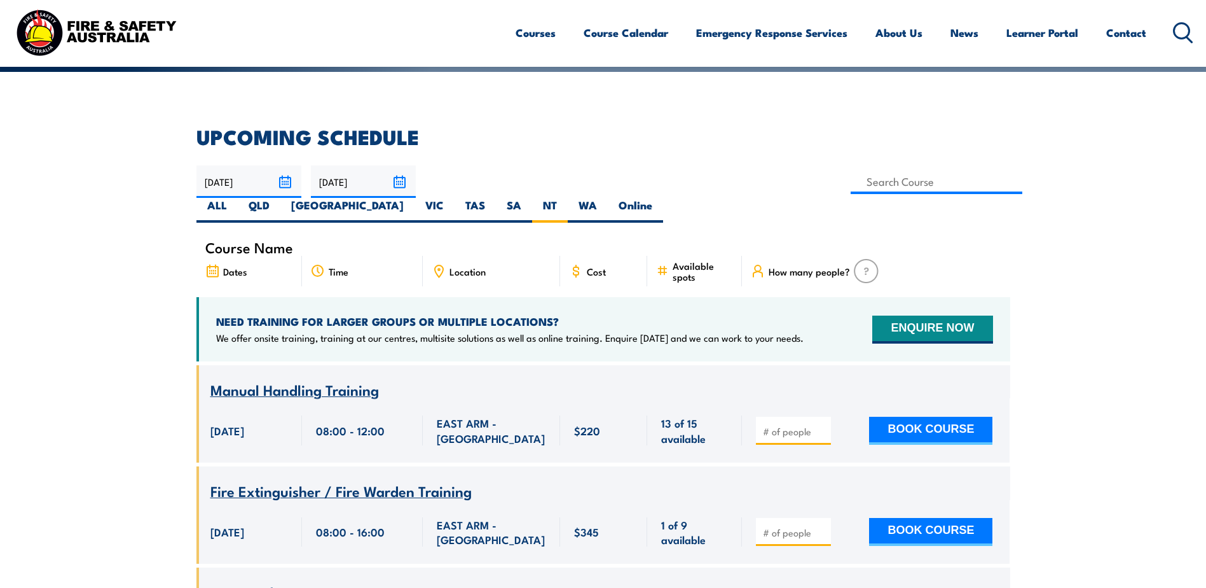 Image resolution: width=1206 pixels, height=588 pixels. I want to click on span: 13 of 15 available, so click(694, 430).